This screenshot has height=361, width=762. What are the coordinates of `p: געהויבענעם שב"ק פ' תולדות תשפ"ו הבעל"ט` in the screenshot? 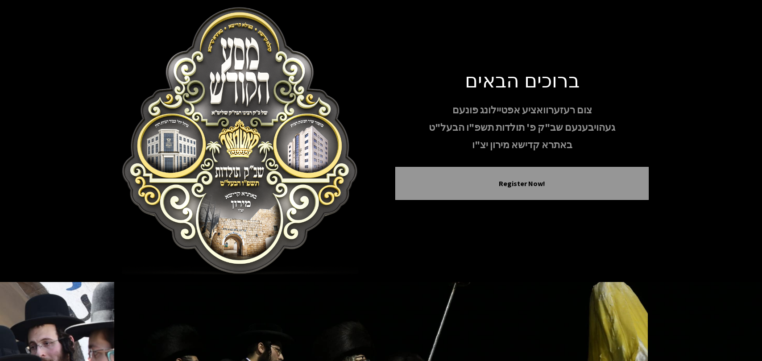 It's located at (522, 127).